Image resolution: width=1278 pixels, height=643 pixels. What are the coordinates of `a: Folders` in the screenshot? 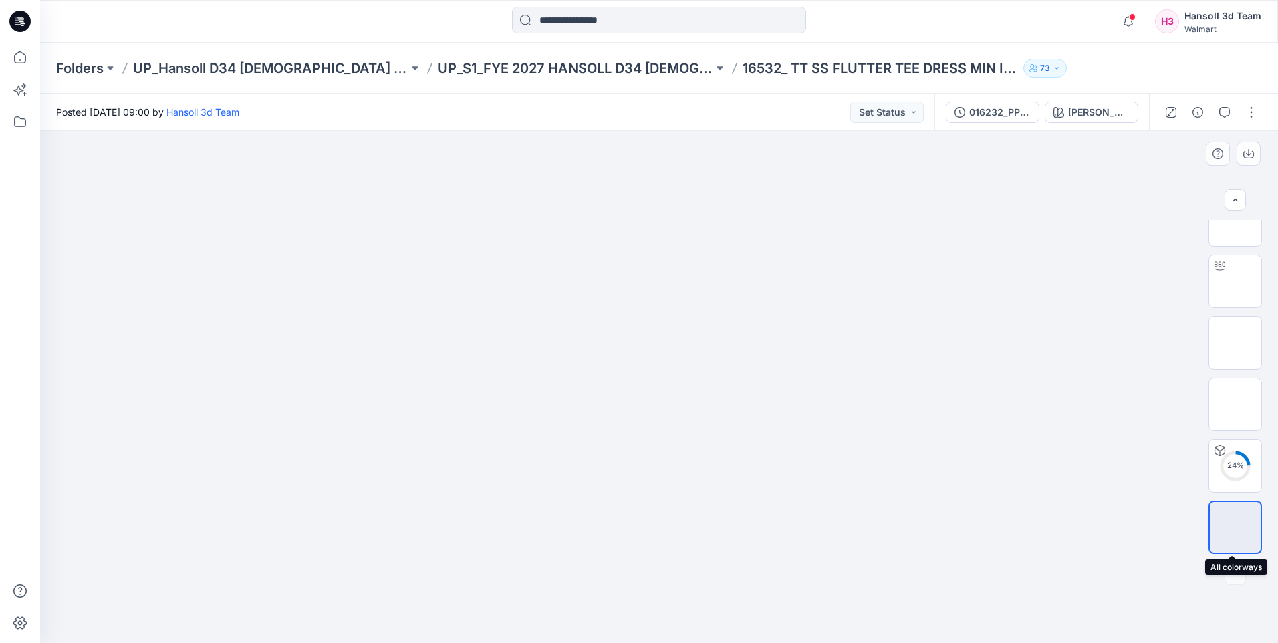 It's located at (80, 68).